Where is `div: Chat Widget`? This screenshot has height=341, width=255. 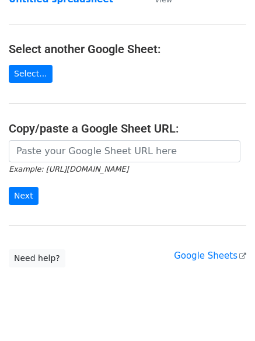 div: Chat Widget is located at coordinates (226, 313).